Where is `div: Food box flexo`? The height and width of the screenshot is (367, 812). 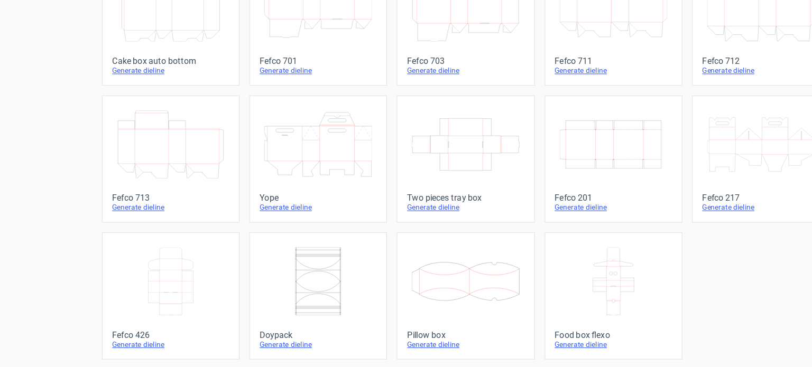 div: Food box flexo is located at coordinates (535, 339).